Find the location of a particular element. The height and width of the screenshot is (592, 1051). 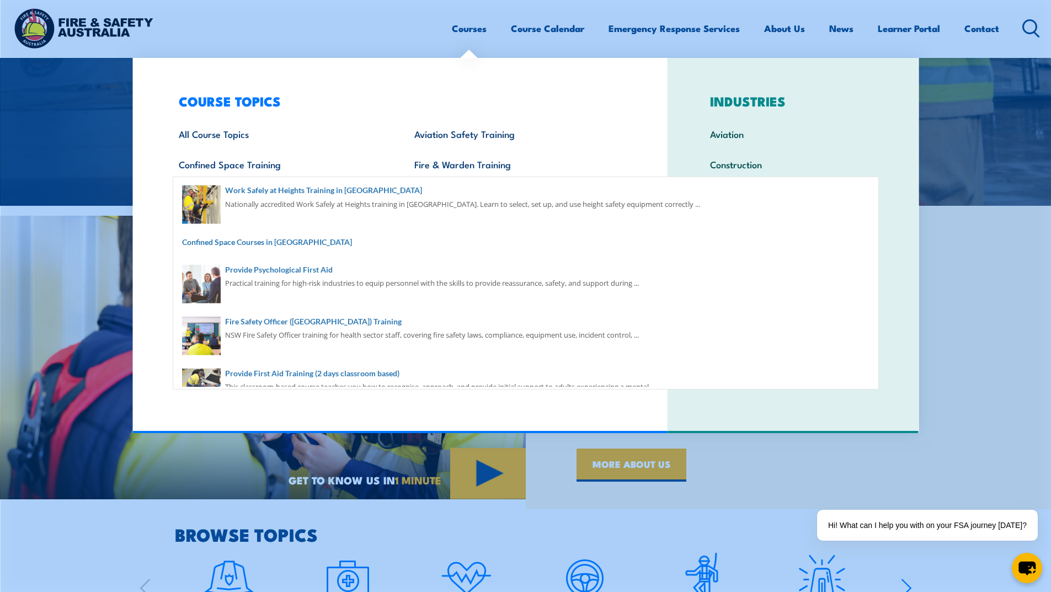

strong: 1 MINUTE is located at coordinates (418, 480).